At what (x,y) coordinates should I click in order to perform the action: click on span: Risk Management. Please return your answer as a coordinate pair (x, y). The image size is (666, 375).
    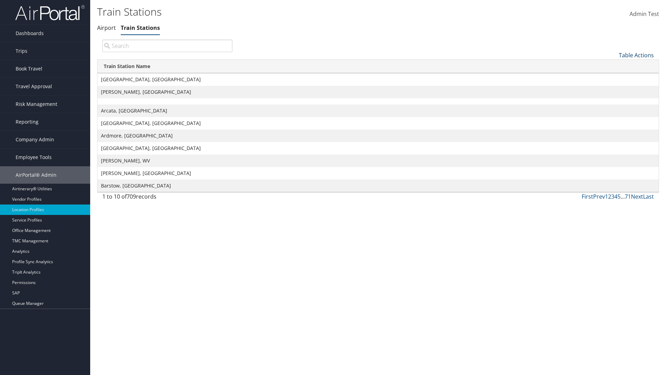
    Looking at the image, I should click on (36, 104).